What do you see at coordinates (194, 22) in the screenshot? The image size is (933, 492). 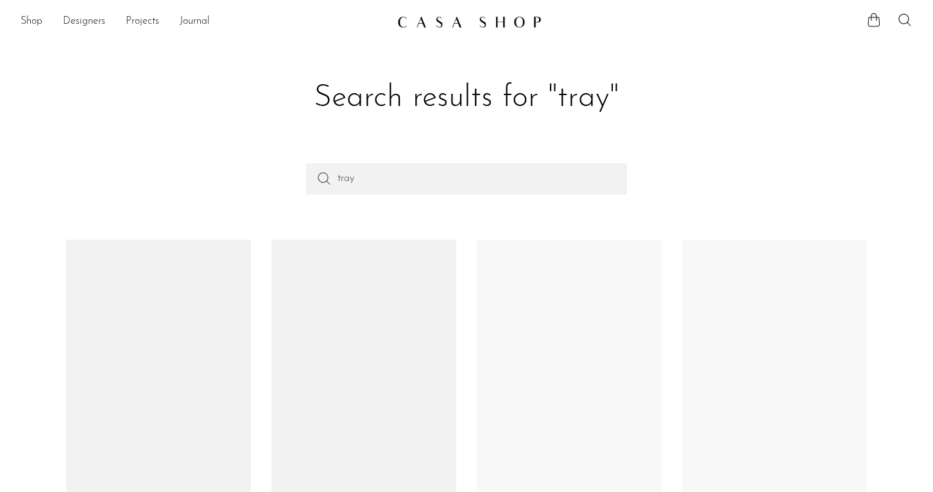 I see `a: Journal` at bounding box center [194, 22].